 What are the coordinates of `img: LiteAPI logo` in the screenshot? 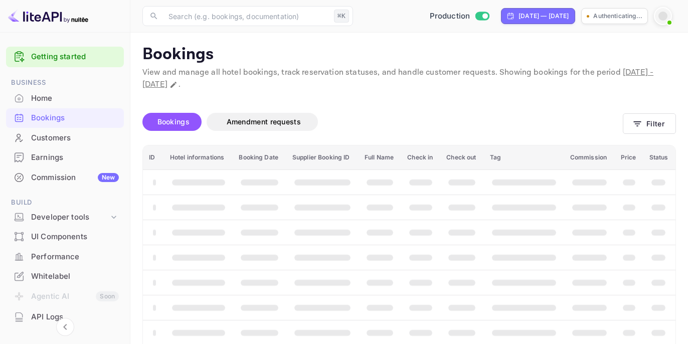 It's located at (48, 16).